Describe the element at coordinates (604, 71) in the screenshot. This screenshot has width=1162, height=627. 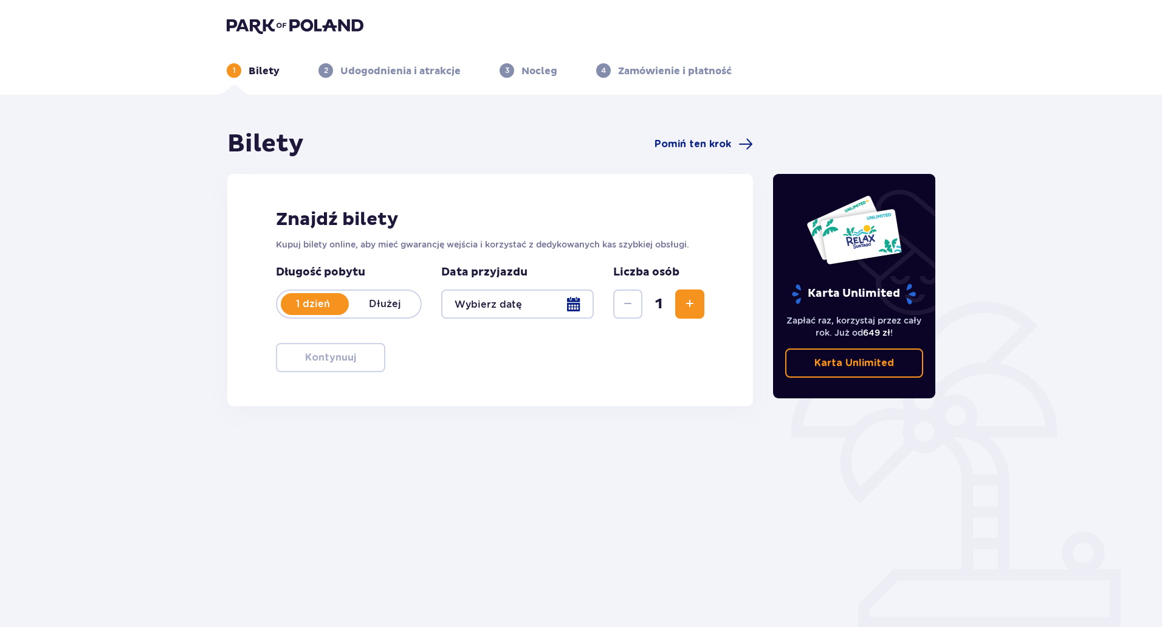
I see `p: 4` at that location.